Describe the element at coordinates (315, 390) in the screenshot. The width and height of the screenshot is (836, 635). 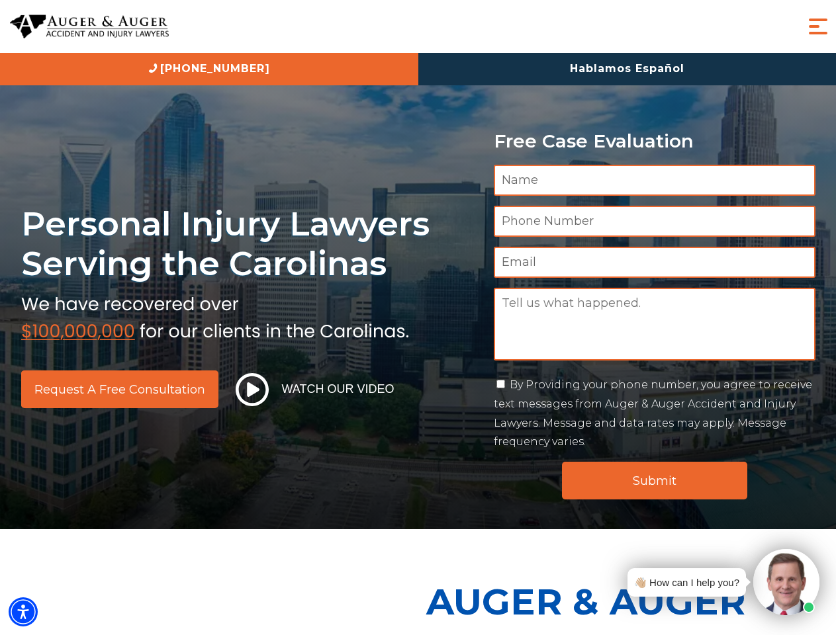
I see `button: Watch Our Video` at that location.